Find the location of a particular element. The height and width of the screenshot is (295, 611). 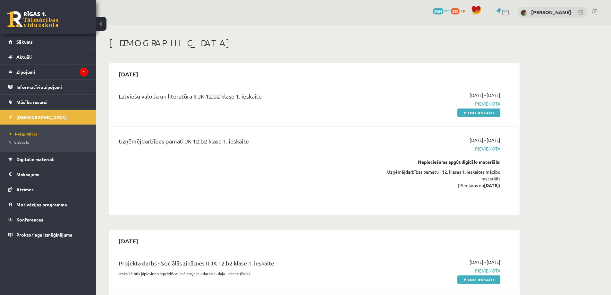

a: Proktoringa izmēģinājums is located at coordinates (48, 234).